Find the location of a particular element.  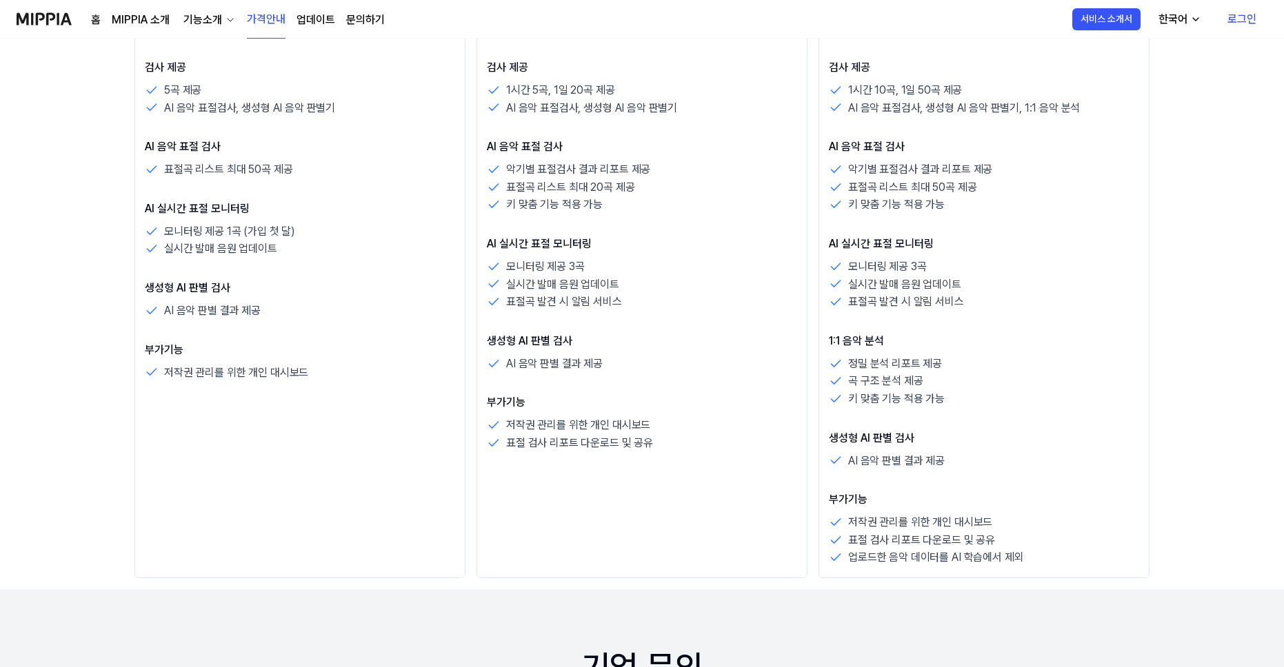

p: AI 음악 표절검사, 생성형 AI 음악 판별기, 1:1 음악 분석 is located at coordinates (964, 108).